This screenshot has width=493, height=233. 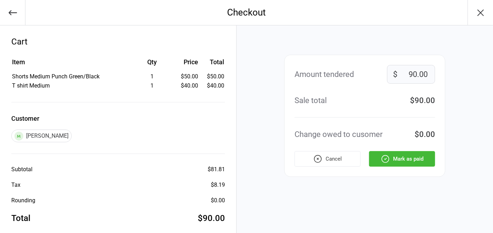 What do you see at coordinates (152, 64) in the screenshot?
I see `th: Qty` at bounding box center [152, 64].